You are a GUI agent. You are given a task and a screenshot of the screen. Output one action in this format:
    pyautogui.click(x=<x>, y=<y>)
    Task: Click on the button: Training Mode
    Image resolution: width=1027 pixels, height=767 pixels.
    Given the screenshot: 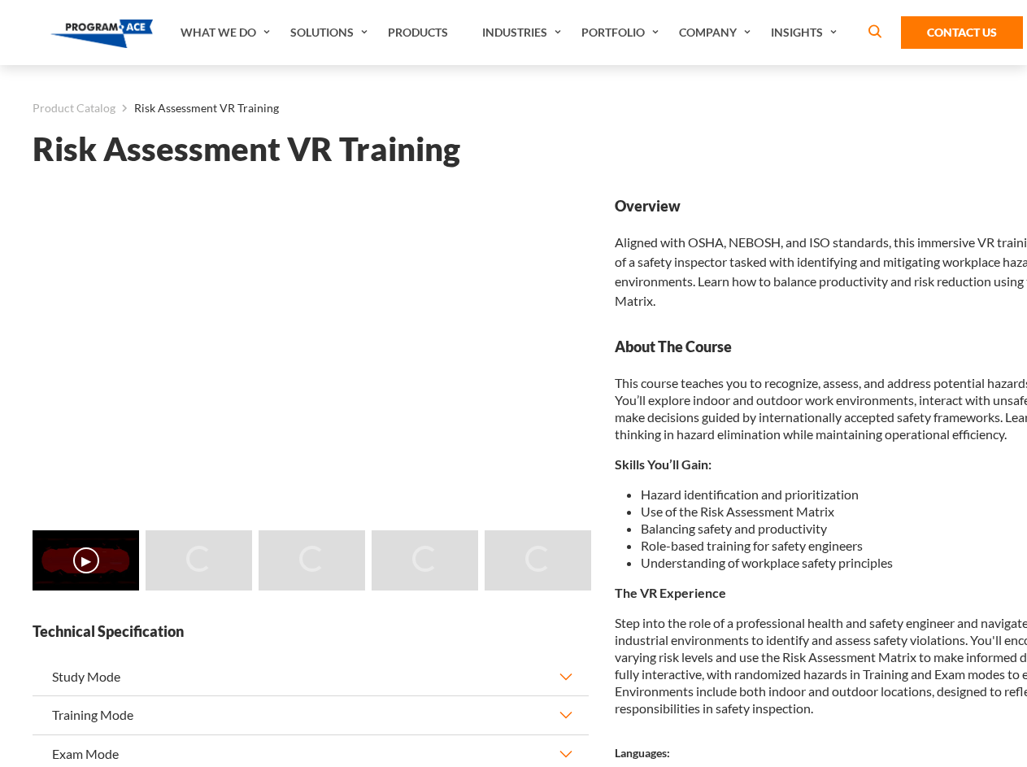 What is the action you would take?
    pyautogui.click(x=311, y=715)
    